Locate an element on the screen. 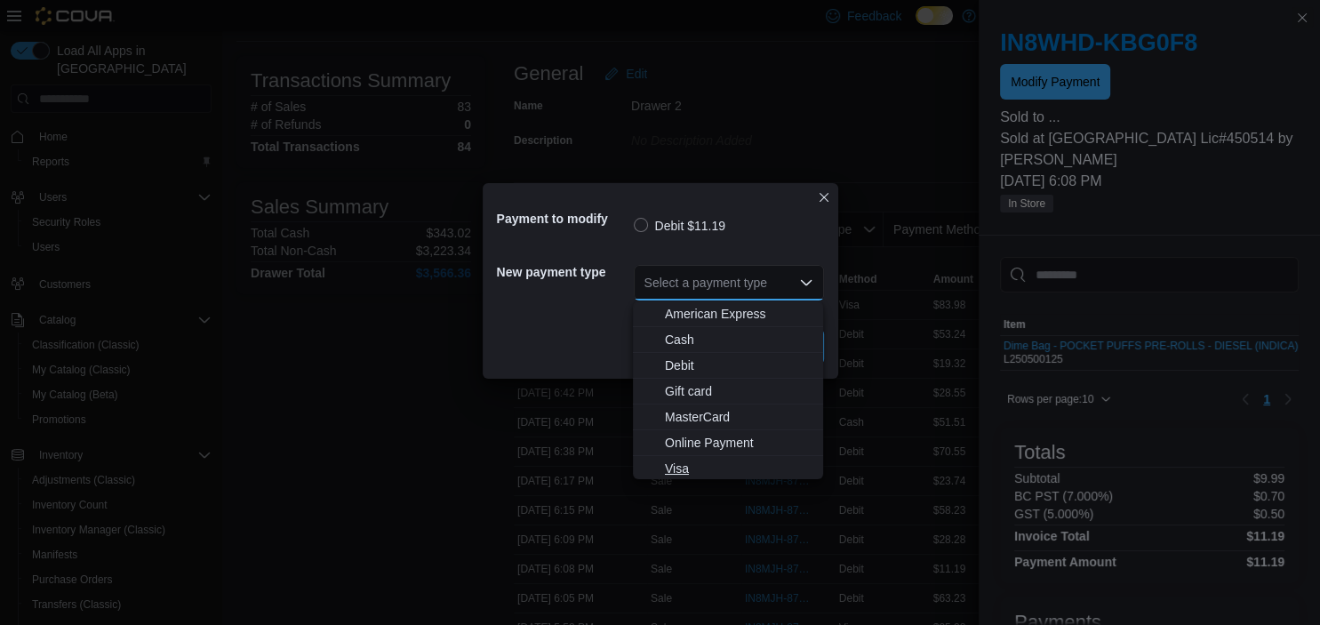 This screenshot has width=1320, height=625. button: Close list of options is located at coordinates (806, 283).